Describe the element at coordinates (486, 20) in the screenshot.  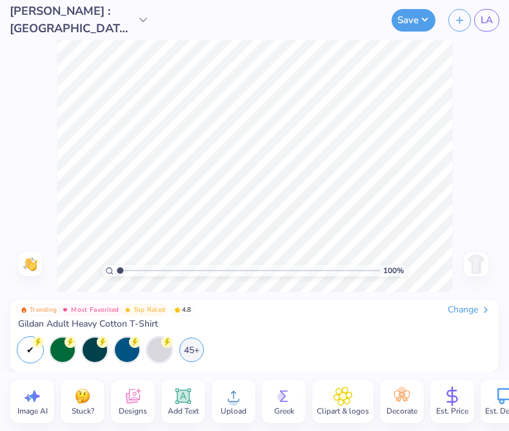
I see `a: LA` at that location.